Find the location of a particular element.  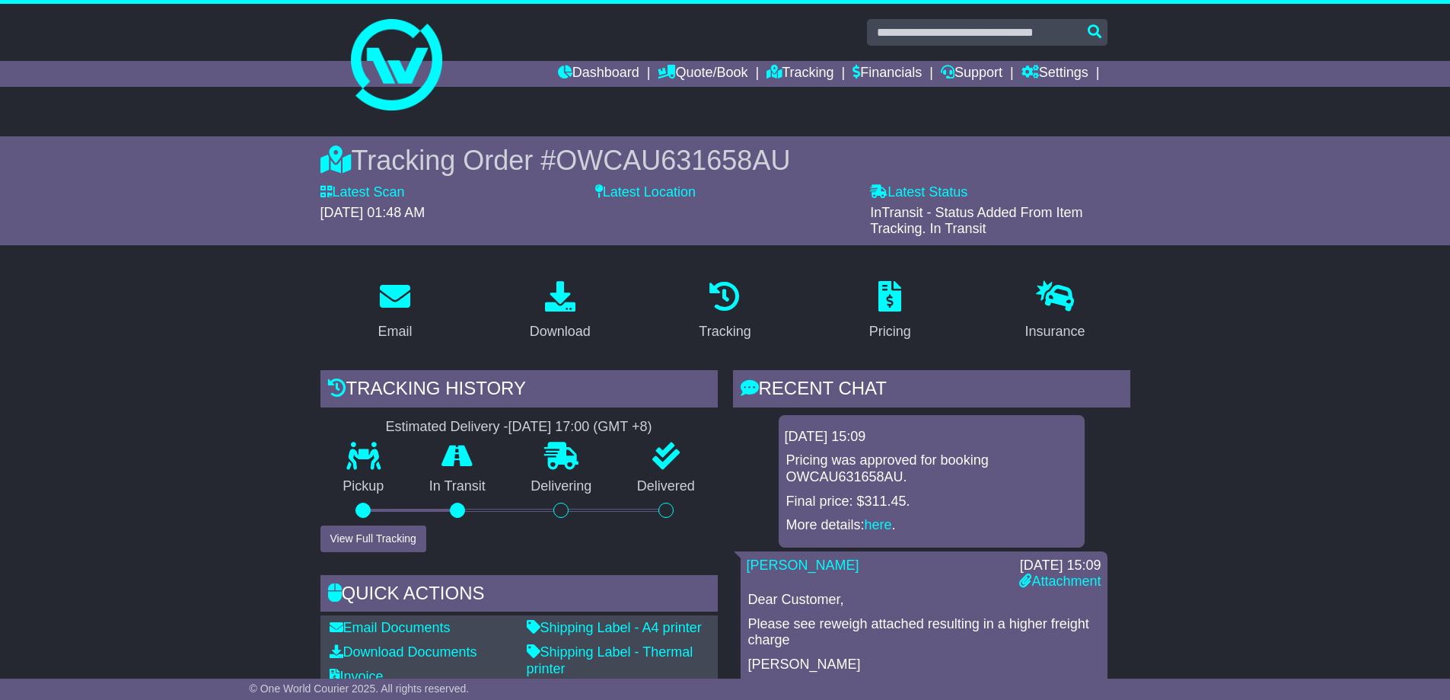

span: © One World Courier 2025. All rights reserved. is located at coordinates (359, 688).